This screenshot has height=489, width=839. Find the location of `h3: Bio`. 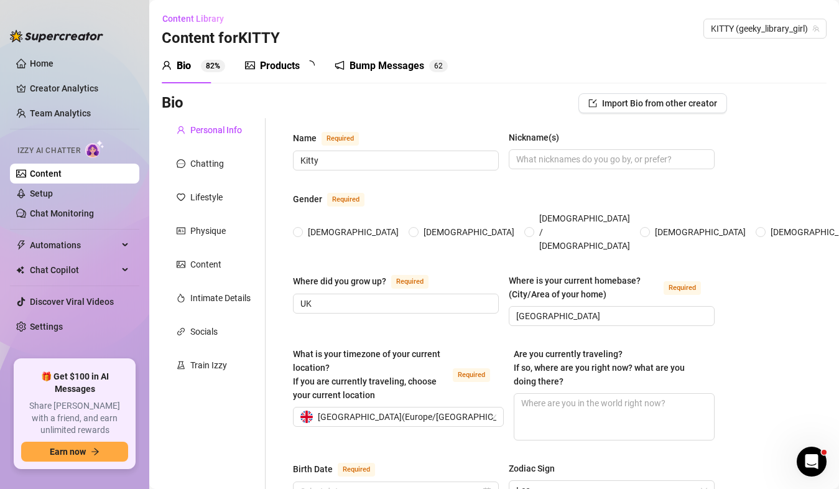

h3: Bio is located at coordinates (172, 103).